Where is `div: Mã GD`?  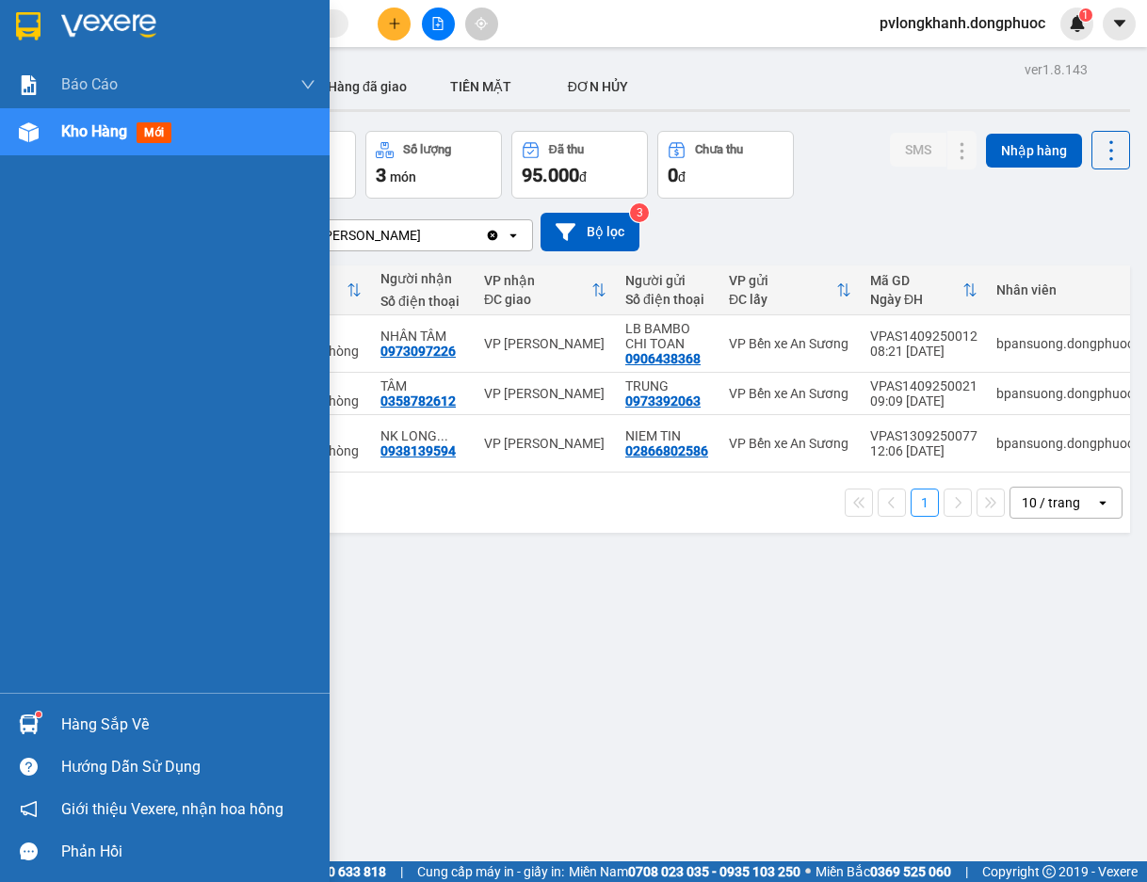 div: Mã GD is located at coordinates (916, 281).